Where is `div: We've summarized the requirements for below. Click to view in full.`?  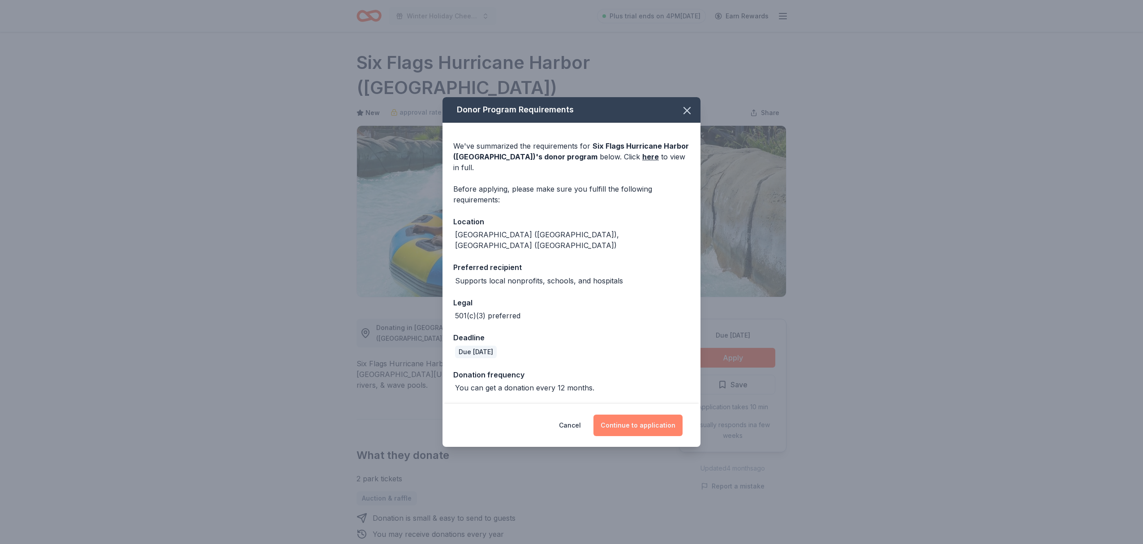
div: We've summarized the requirements for below. Click to view in full. is located at coordinates (572, 157).